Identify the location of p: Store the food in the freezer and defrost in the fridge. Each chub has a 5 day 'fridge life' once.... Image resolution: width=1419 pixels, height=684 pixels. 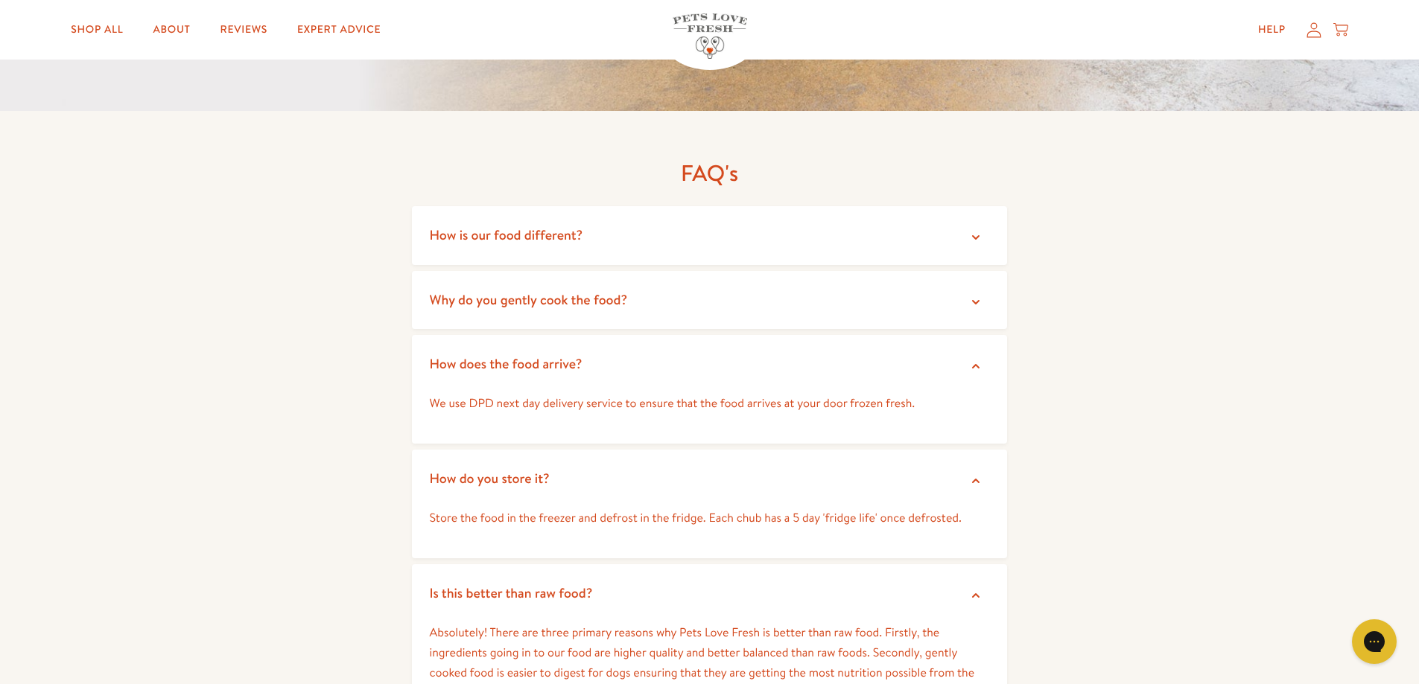
(710, 518).